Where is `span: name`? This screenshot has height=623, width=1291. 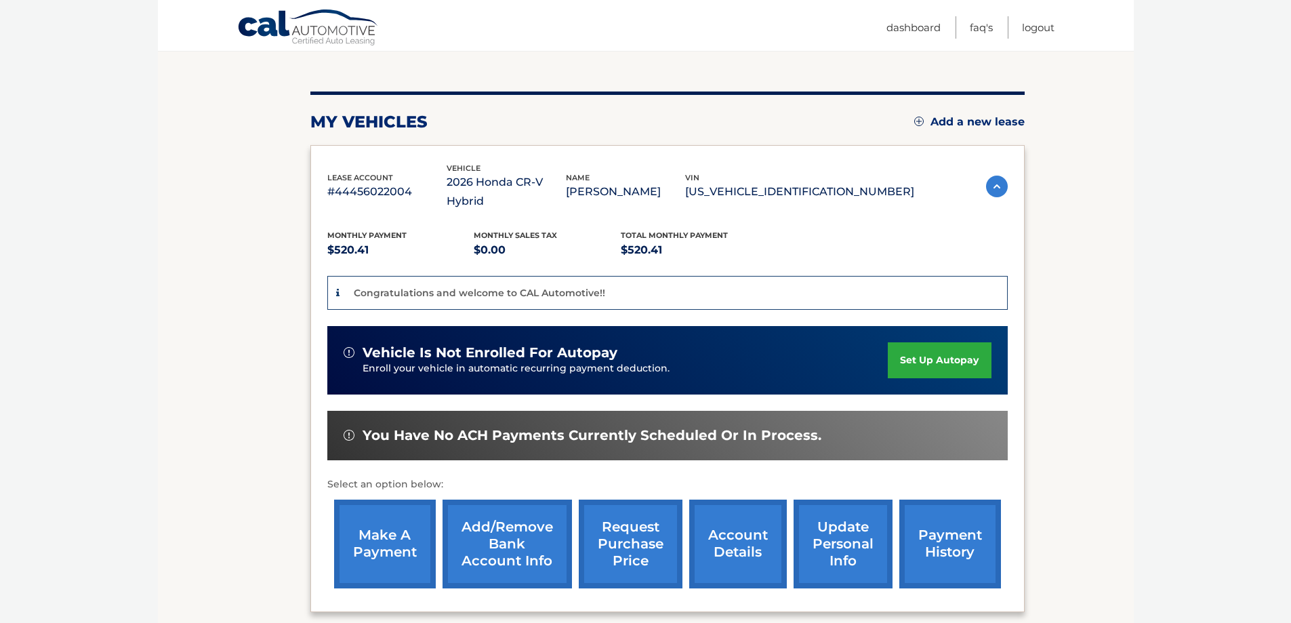 span: name is located at coordinates (577, 178).